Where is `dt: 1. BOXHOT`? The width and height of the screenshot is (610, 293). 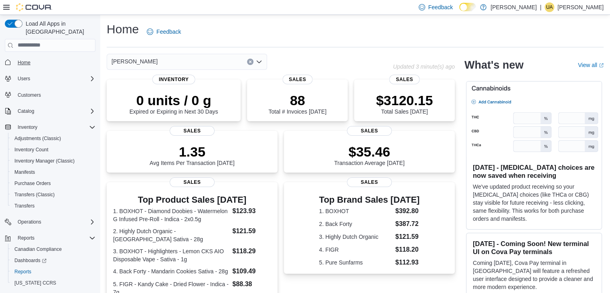
dt: 1. BOXHOT is located at coordinates (356, 211).